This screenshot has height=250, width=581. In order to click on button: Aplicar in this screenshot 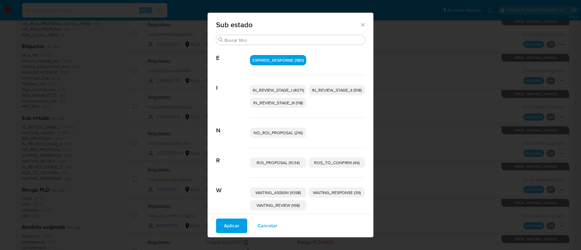, I will do `click(232, 226)`.